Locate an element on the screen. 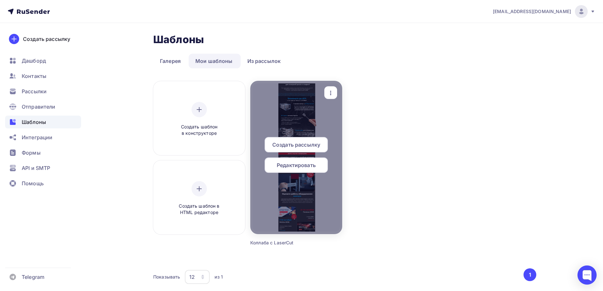  span: Помощь is located at coordinates (33, 183).